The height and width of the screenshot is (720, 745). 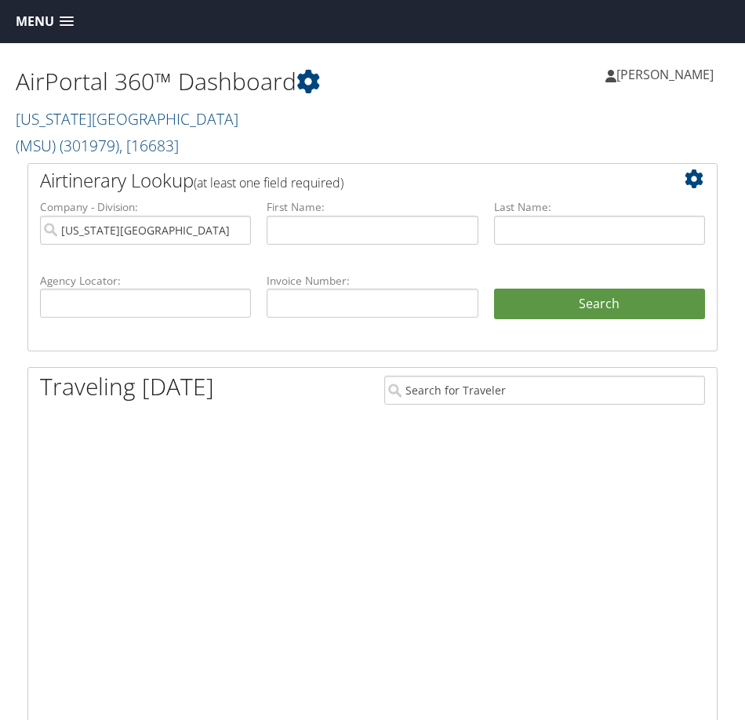 I want to click on h2: Airtinerary Lookup, so click(x=343, y=180).